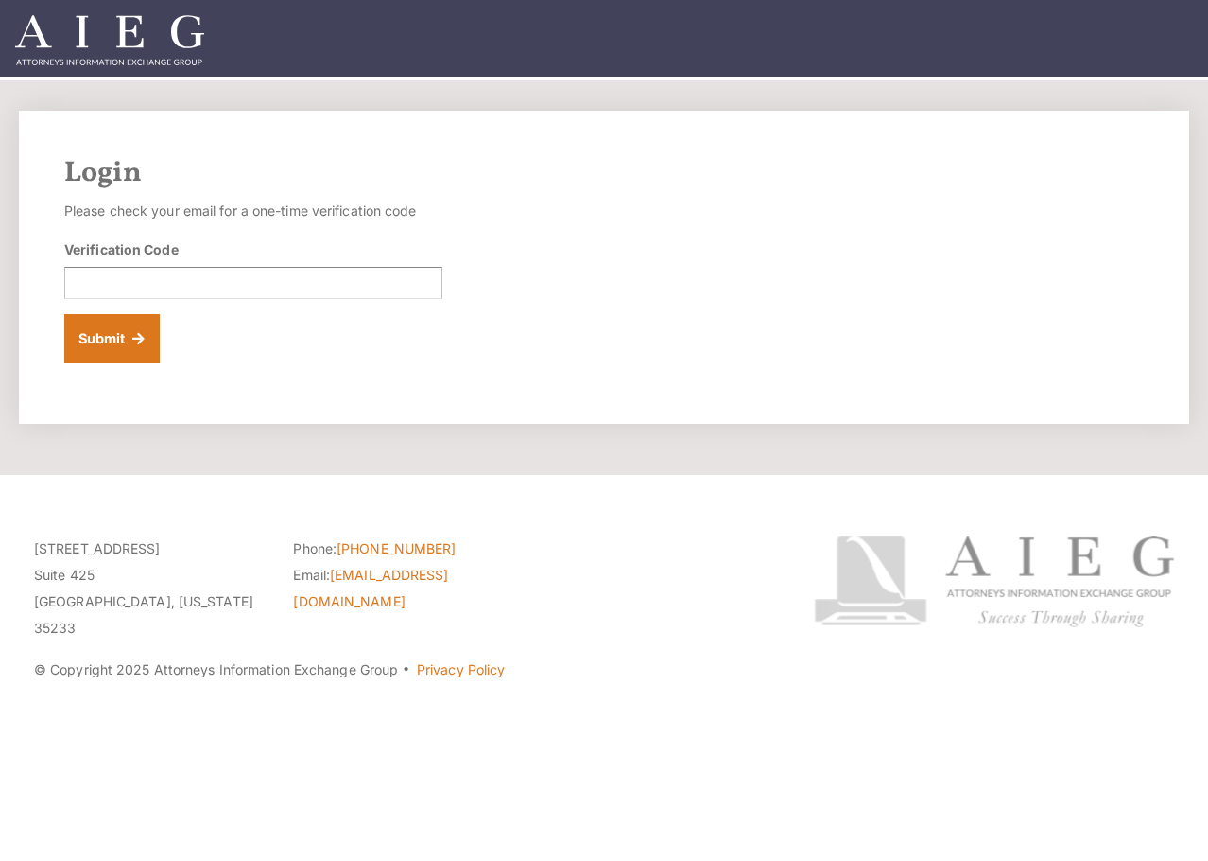 This screenshot has width=1208, height=861. What do you see at coordinates (121, 249) in the screenshot?
I see `label: Verification Code` at bounding box center [121, 249].